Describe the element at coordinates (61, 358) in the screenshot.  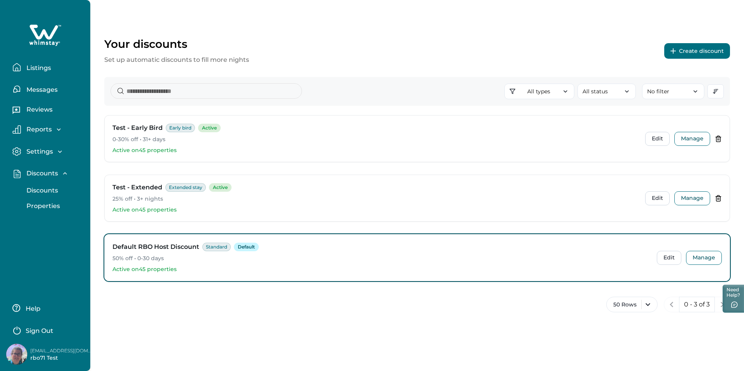
I see `p: rbo71 Test` at that location.